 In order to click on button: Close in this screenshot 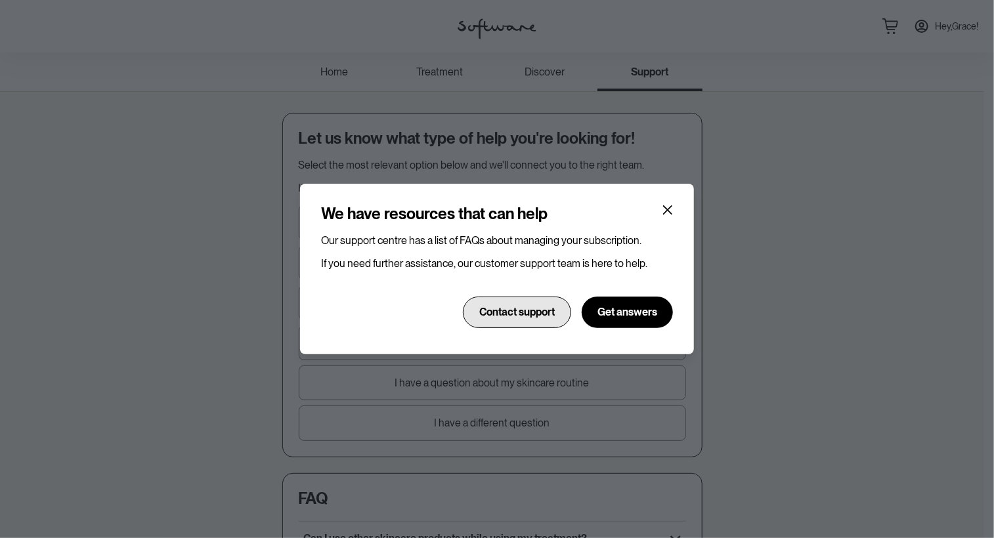, I will do `click(668, 210)`.